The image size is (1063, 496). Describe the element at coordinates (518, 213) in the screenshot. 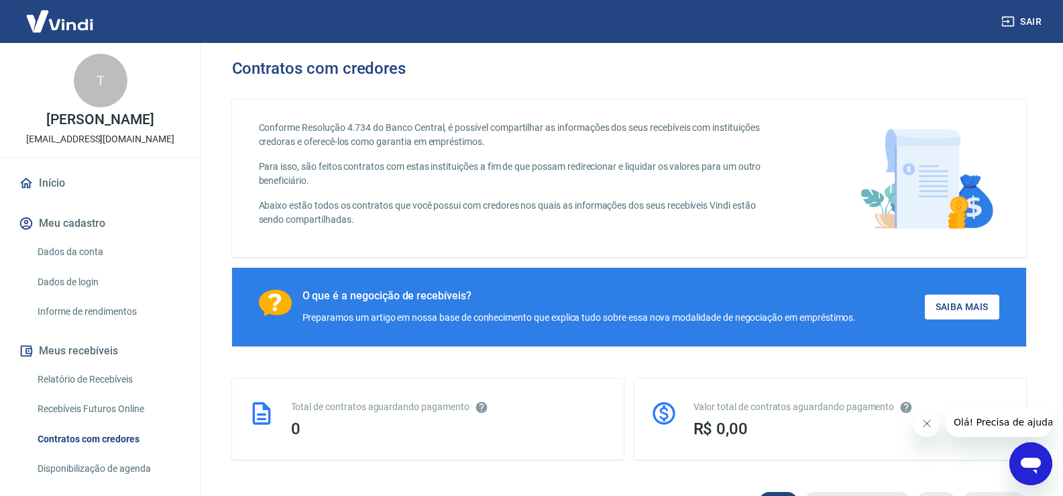

I see `p: Abaixo estão todos os contratos que você possui com credores nos quais as informações dos seus re...` at that location.